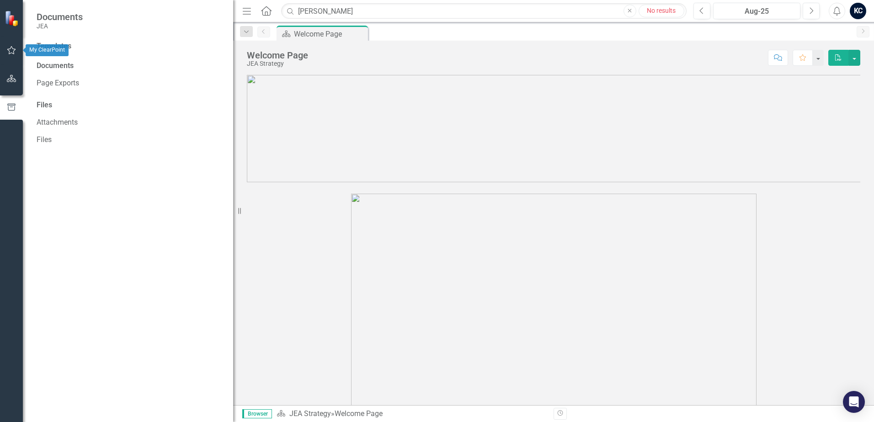  Describe the element at coordinates (257, 414) in the screenshot. I see `span: Browser` at that location.